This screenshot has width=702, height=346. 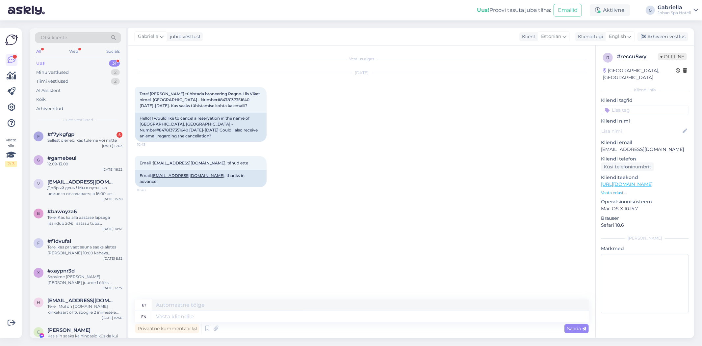 I want to click on div: Tere! Kas ka alla aastase lapsega lisandub 20€ lisatasu tuba broneerides?, so click(x=85, y=220).